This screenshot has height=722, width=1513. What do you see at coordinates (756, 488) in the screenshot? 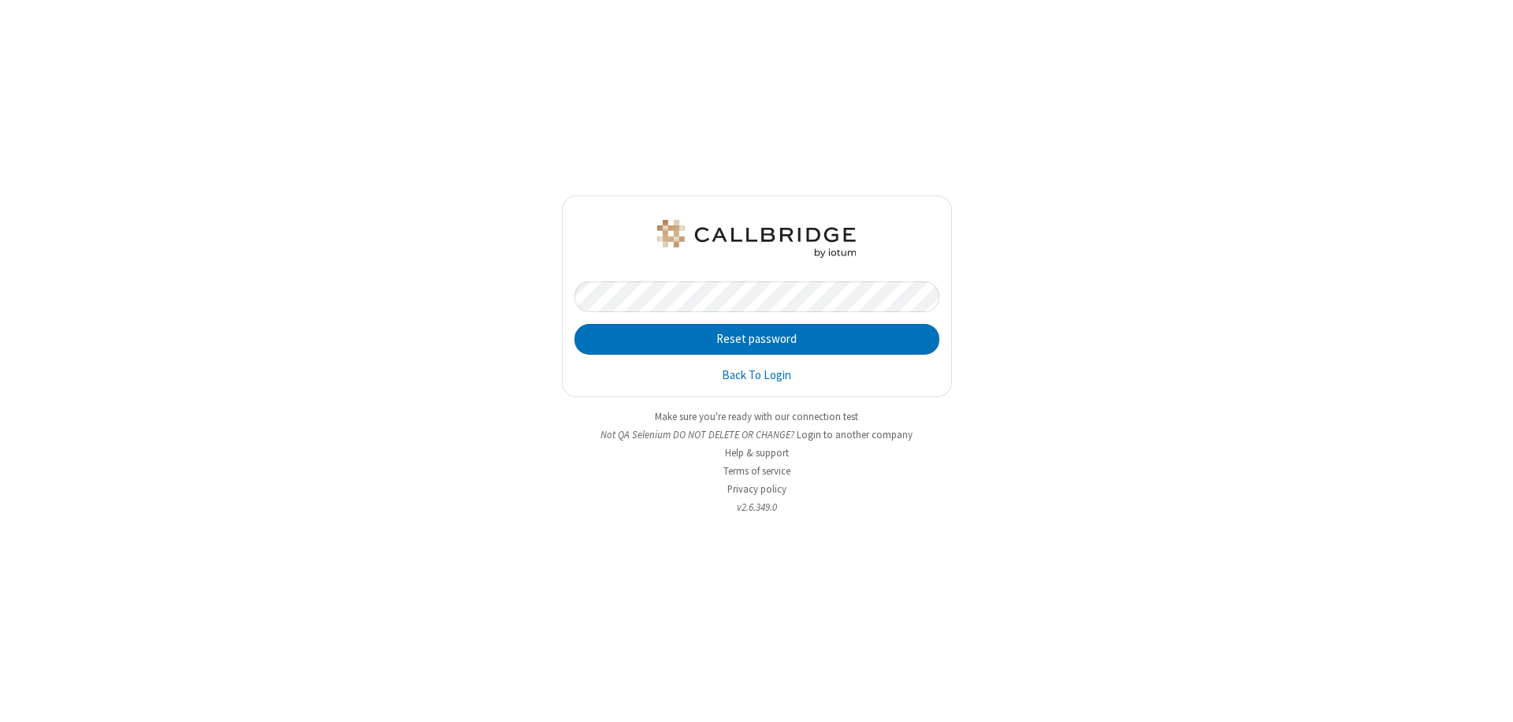
I see `a: Privacy policy` at bounding box center [756, 488].